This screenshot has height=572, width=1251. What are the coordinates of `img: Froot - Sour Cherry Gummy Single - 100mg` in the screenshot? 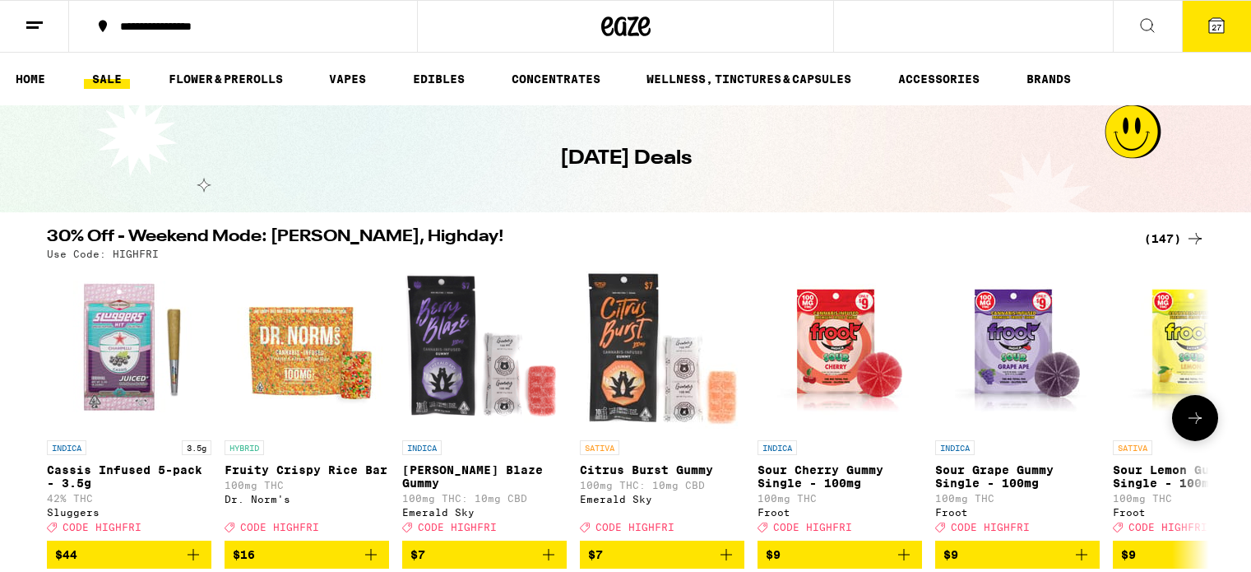 It's located at (840, 350).